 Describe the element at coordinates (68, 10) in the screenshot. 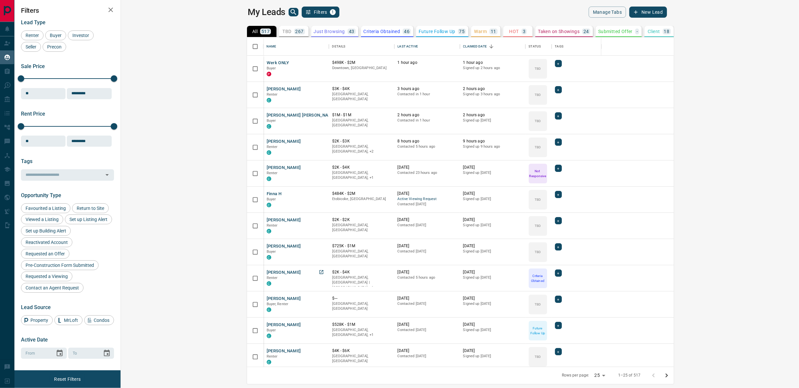

I see `h2: Filters` at that location.